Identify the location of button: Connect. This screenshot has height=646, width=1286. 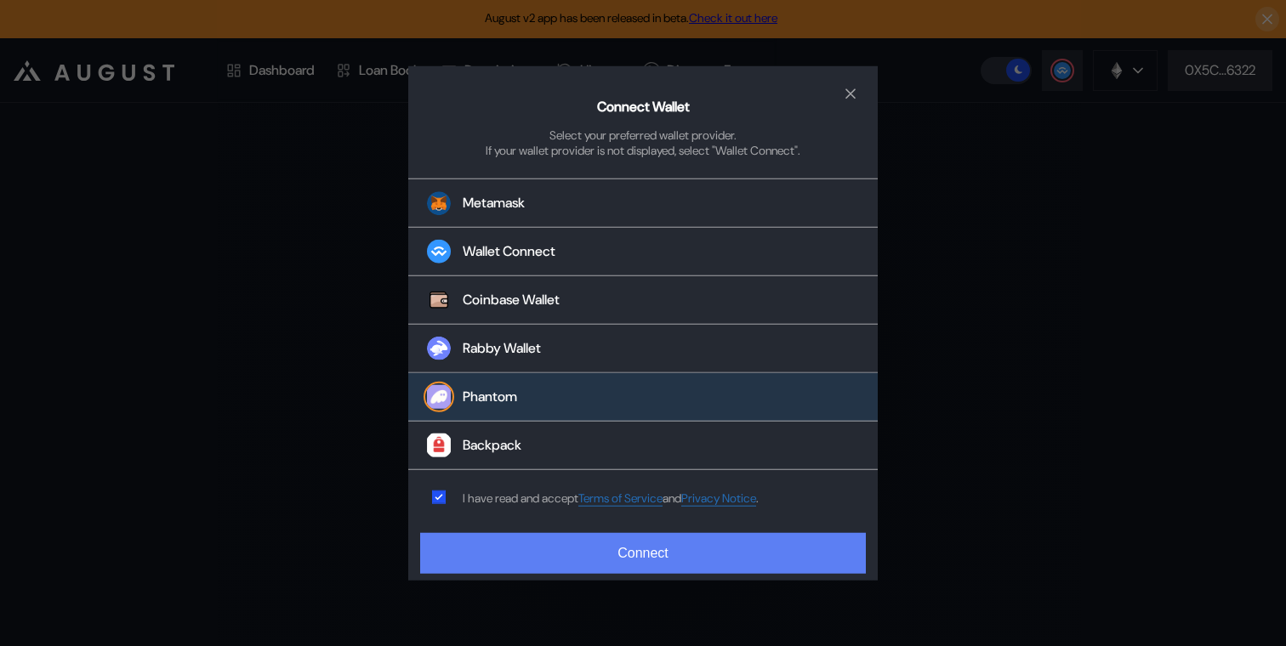
(643, 553).